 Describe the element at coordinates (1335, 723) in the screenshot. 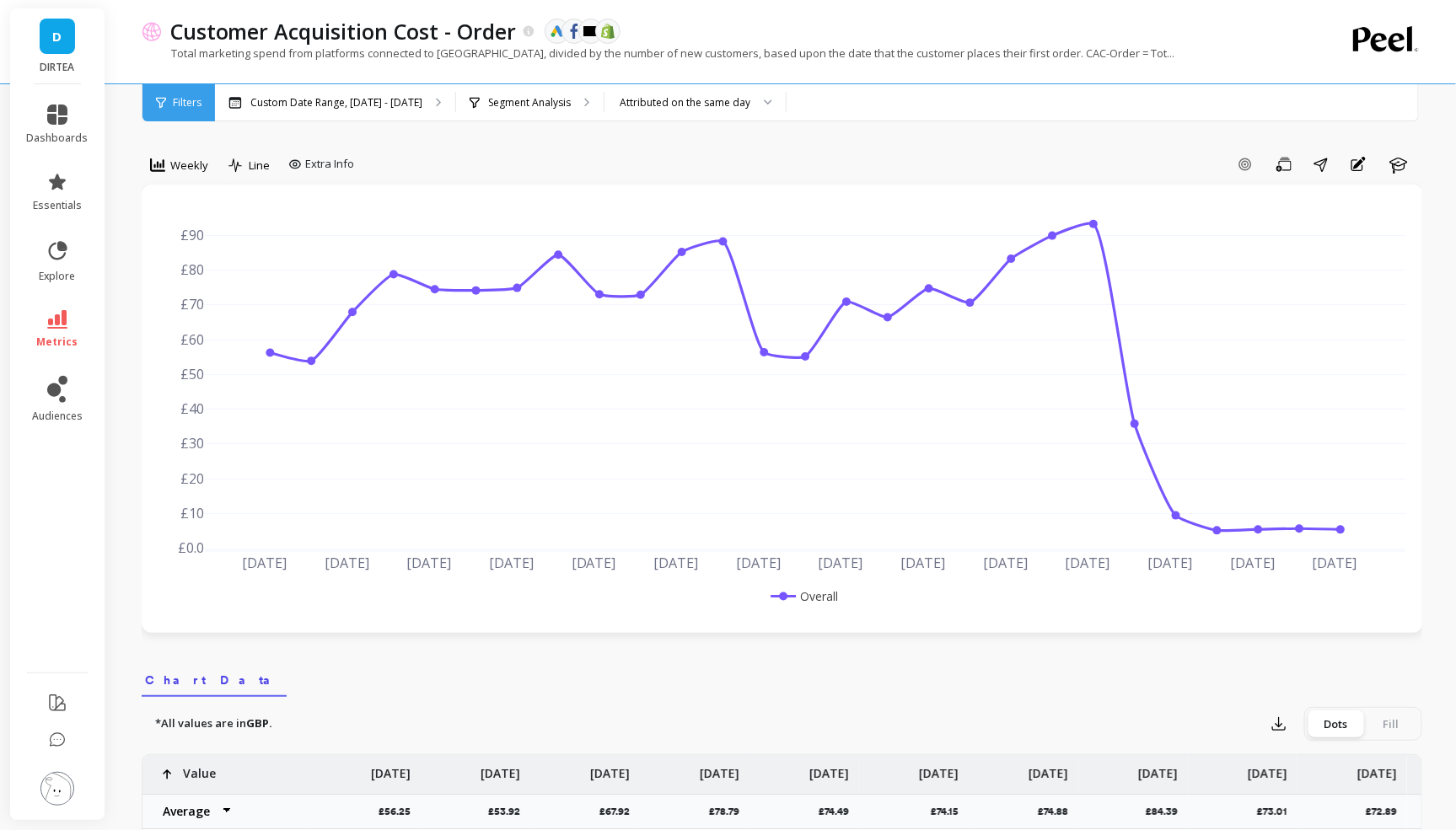

I see `div: Dots` at that location.